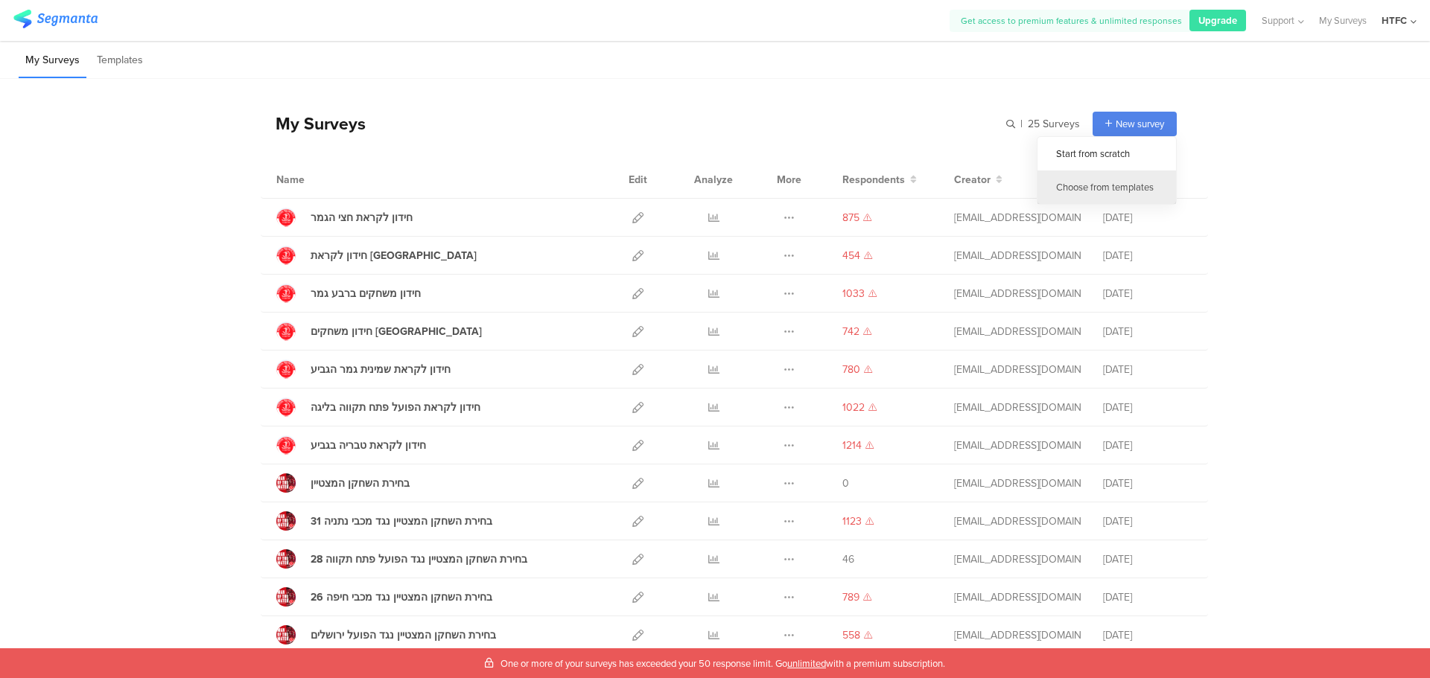 Image resolution: width=1430 pixels, height=678 pixels. Describe the element at coordinates (321, 179) in the screenshot. I see `div: Name` at that location.